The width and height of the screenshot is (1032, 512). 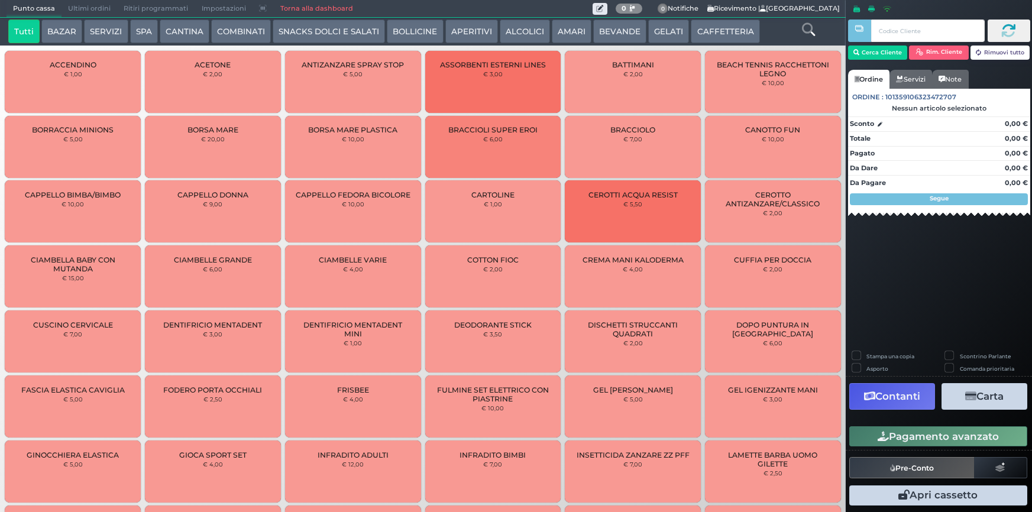 What do you see at coordinates (213, 455) in the screenshot?
I see `span: GIOCA SPORT SET` at bounding box center [213, 455].